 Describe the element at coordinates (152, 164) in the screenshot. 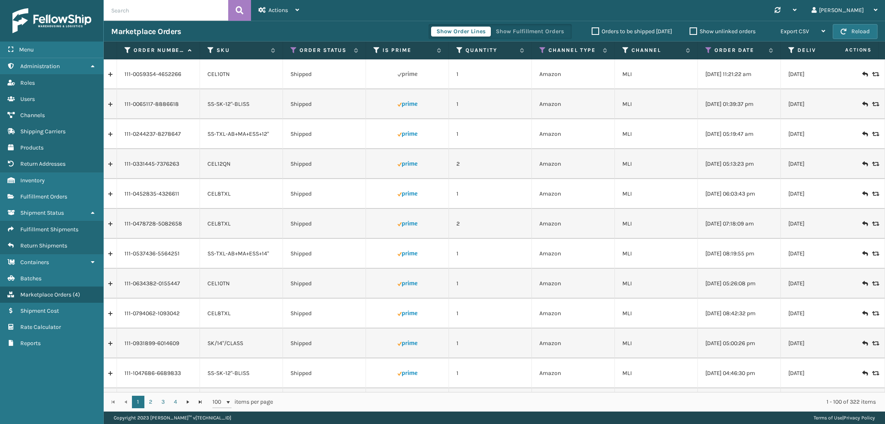

I see `a: 111-0331445-7376263` at that location.